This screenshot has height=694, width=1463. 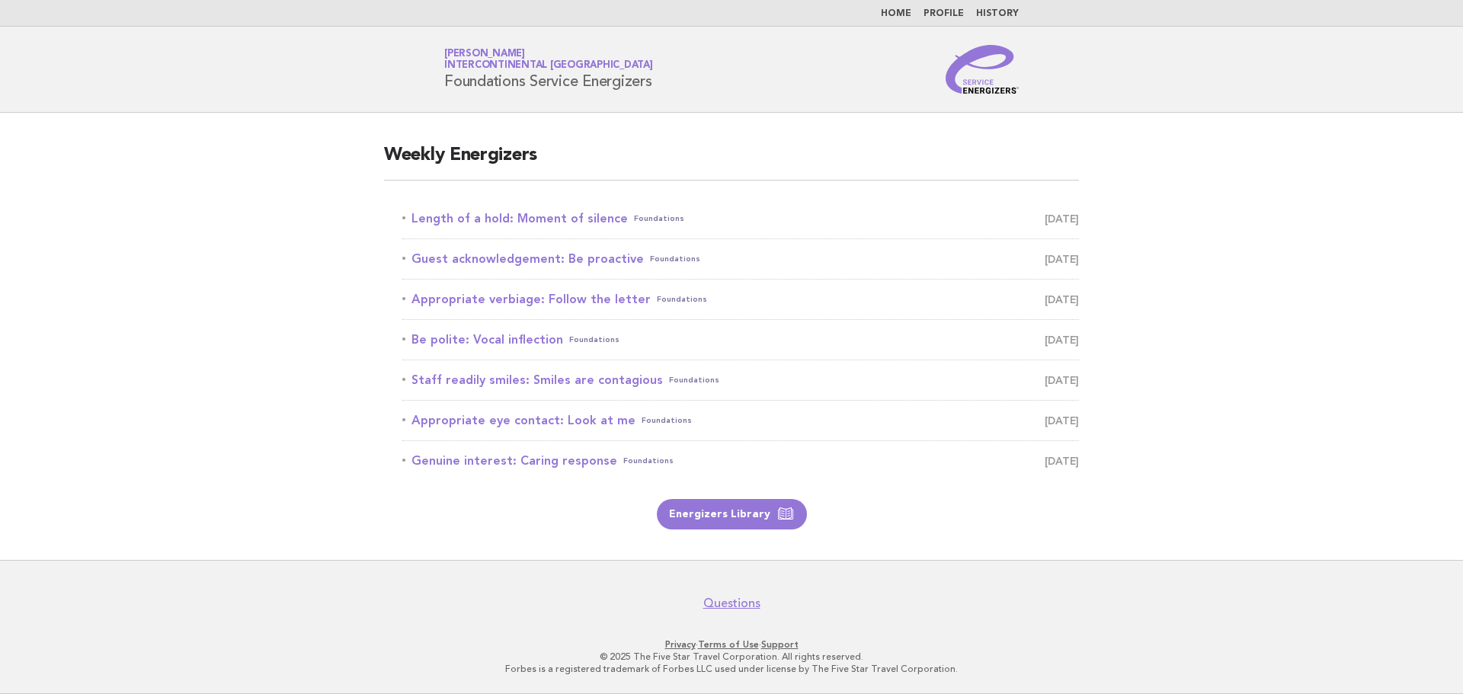 What do you see at coordinates (731, 162) in the screenshot?
I see `h2: Weekly Energizers` at bounding box center [731, 162].